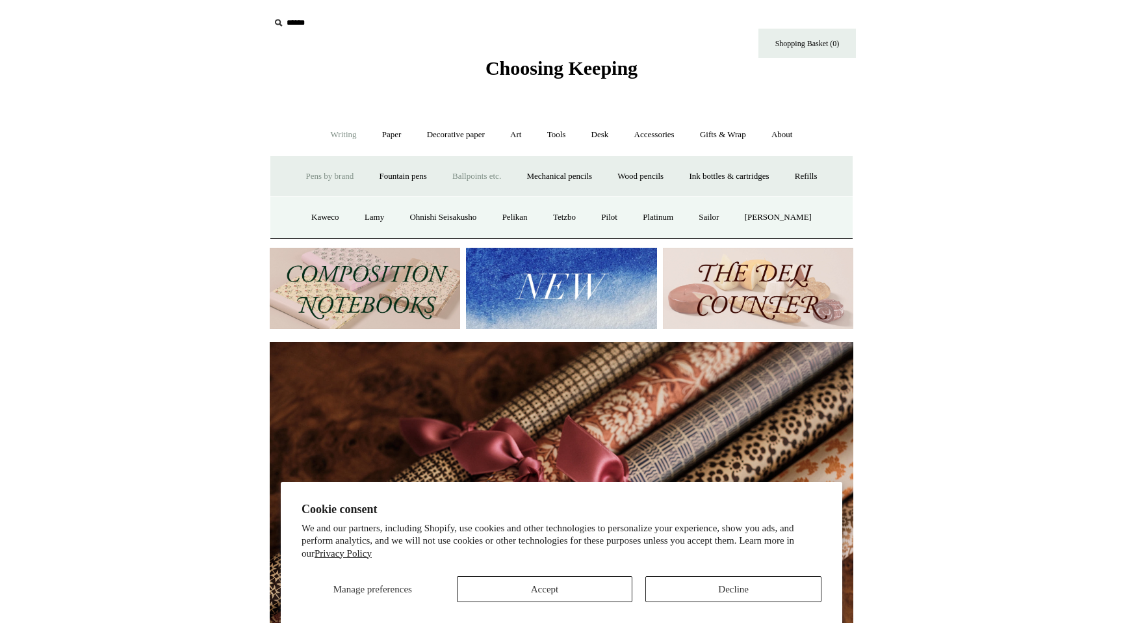  I want to click on a: Writing, so click(344, 135).